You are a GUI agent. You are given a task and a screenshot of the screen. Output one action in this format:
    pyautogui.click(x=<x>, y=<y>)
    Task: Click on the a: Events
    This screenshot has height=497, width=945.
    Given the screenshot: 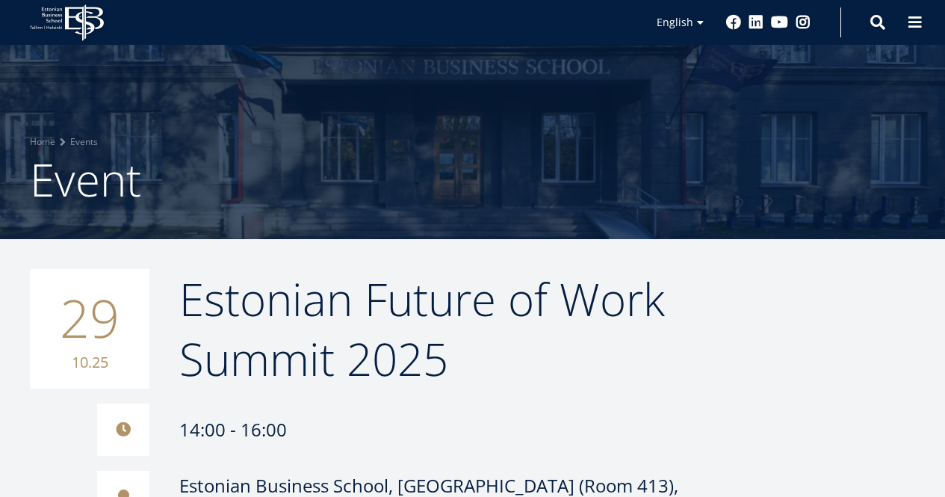 What is the action you would take?
    pyautogui.click(x=84, y=142)
    